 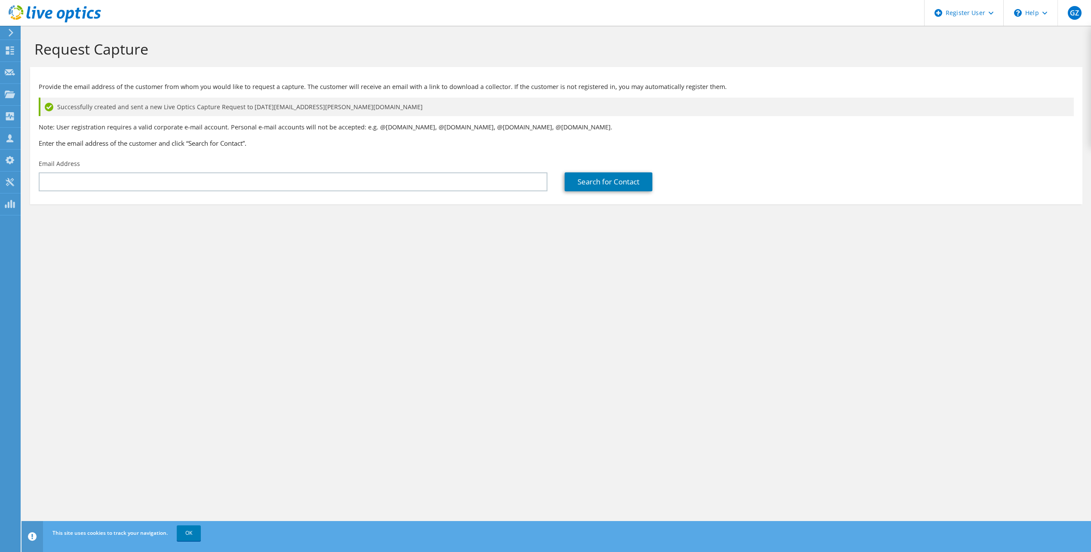 What do you see at coordinates (1074, 13) in the screenshot?
I see `span: GZ` at bounding box center [1074, 13].